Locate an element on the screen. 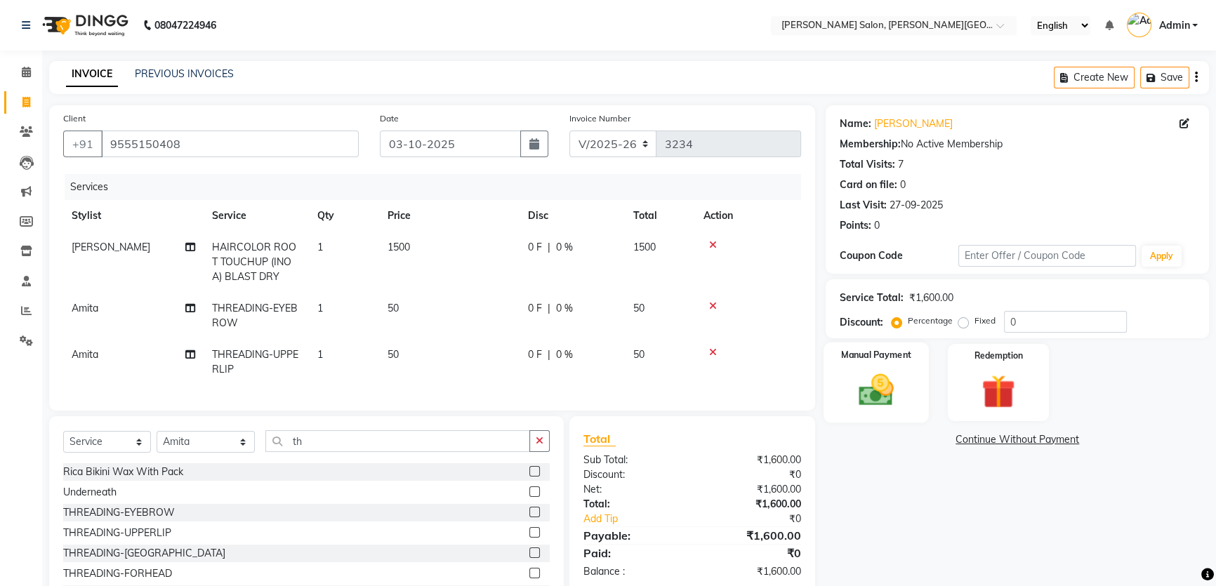 Image resolution: width=1216 pixels, height=586 pixels. div: No Active Membership is located at coordinates (1017, 144).